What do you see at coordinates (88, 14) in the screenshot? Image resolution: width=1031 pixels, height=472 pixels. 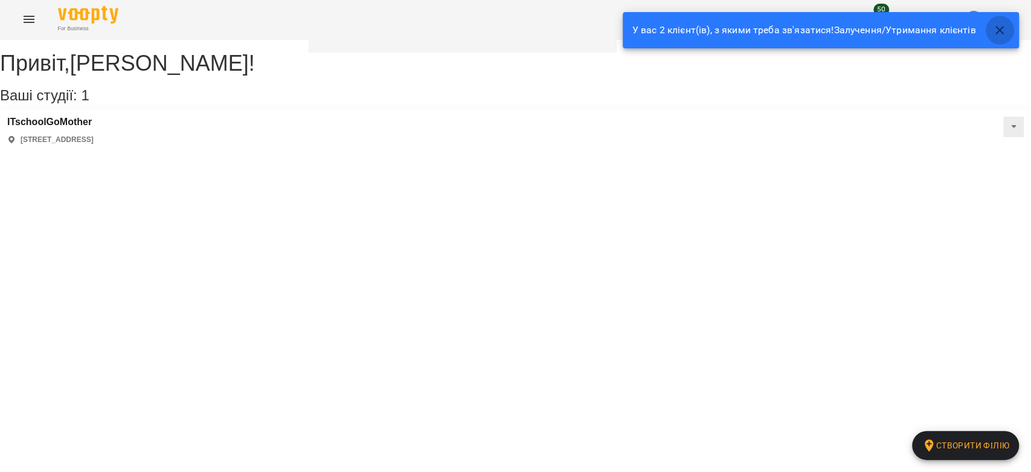 I see `img: Voopty Logo` at bounding box center [88, 14].